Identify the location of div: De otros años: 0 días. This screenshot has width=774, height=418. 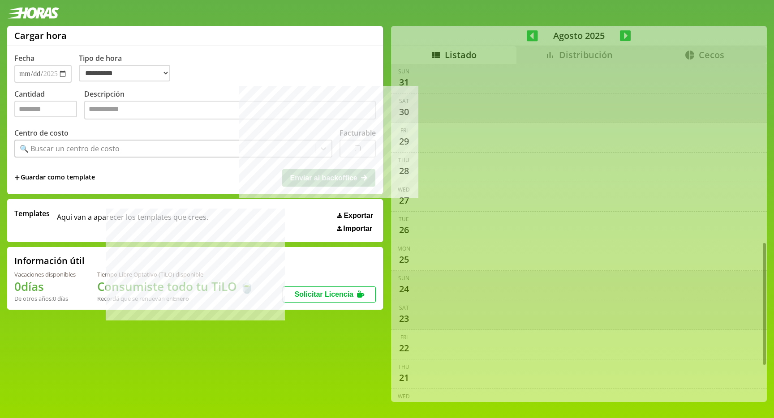
(45, 299).